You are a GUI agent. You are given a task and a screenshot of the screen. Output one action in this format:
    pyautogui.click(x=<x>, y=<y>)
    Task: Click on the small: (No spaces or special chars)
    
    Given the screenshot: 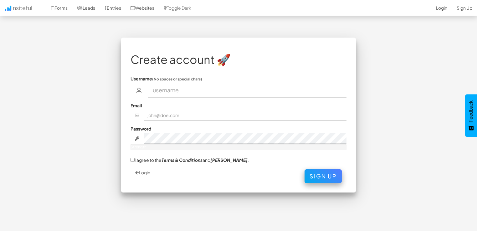 What is the action you would take?
    pyautogui.click(x=177, y=79)
    